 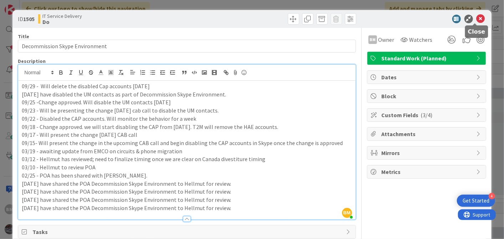 What do you see at coordinates (477, 31) in the screenshot?
I see `h5: Close` at bounding box center [477, 31].